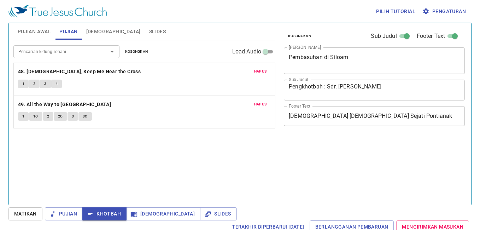 This screenshot has width=480, height=230. What do you see at coordinates (395, 11) in the screenshot?
I see `button: Pilih tutorial` at bounding box center [395, 11].